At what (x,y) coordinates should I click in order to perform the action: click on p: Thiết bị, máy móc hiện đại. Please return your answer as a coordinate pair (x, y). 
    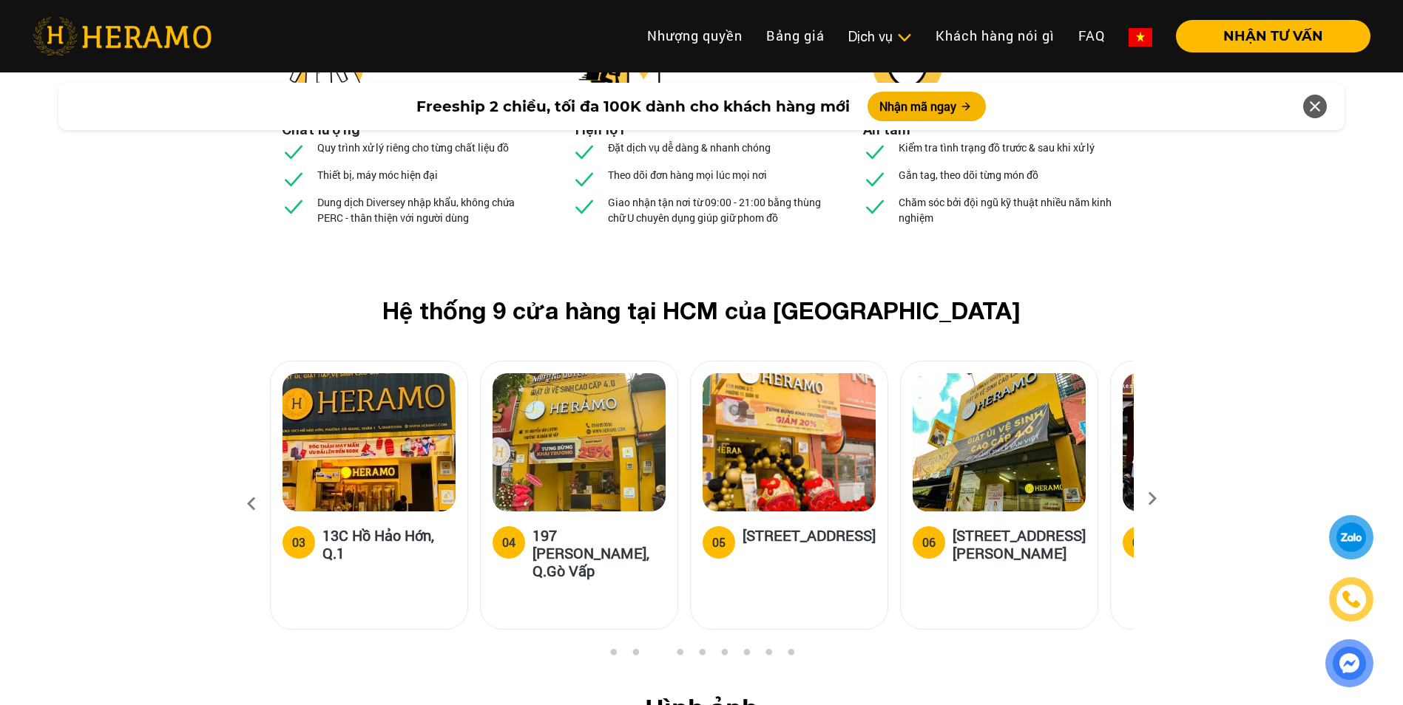
    Looking at the image, I should click on (377, 175).